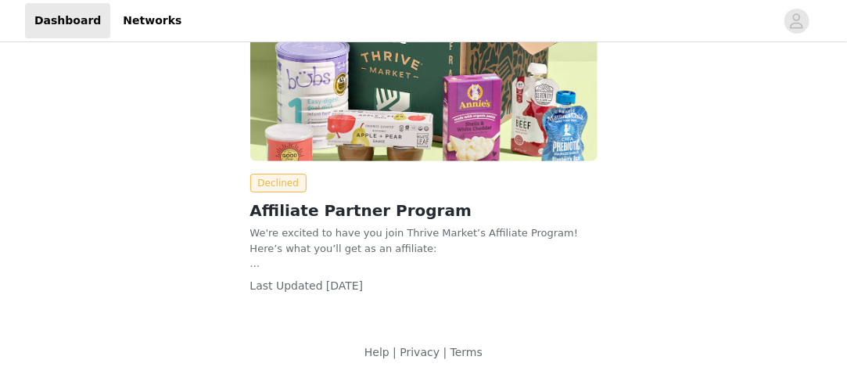 The height and width of the screenshot is (378, 847). Describe the element at coordinates (67, 20) in the screenshot. I see `a: Dashboard` at that location.